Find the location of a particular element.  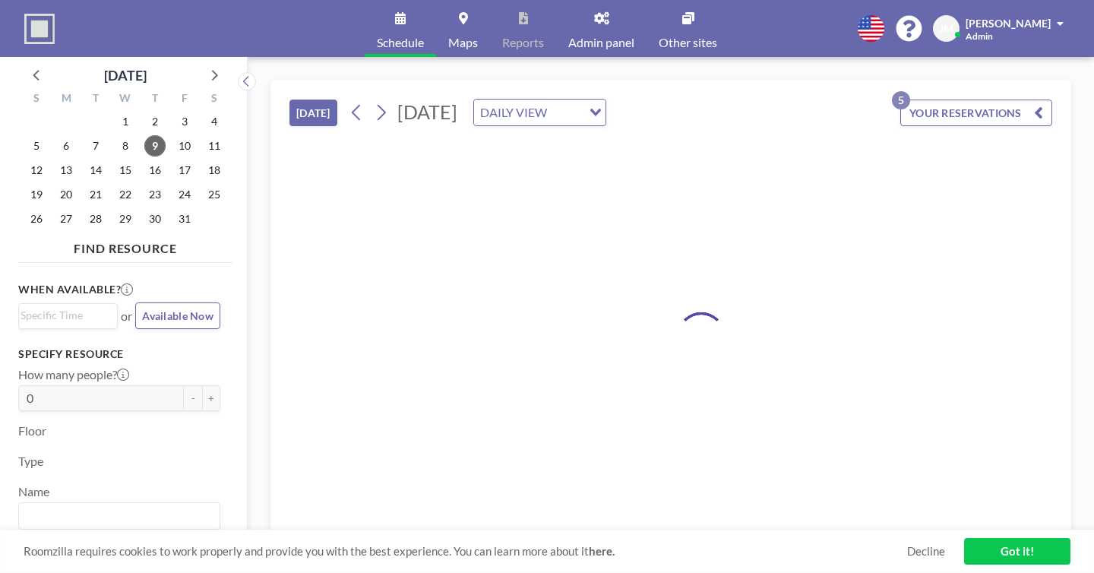

span: Thursday, October 9, 2025 is located at coordinates (155, 146).